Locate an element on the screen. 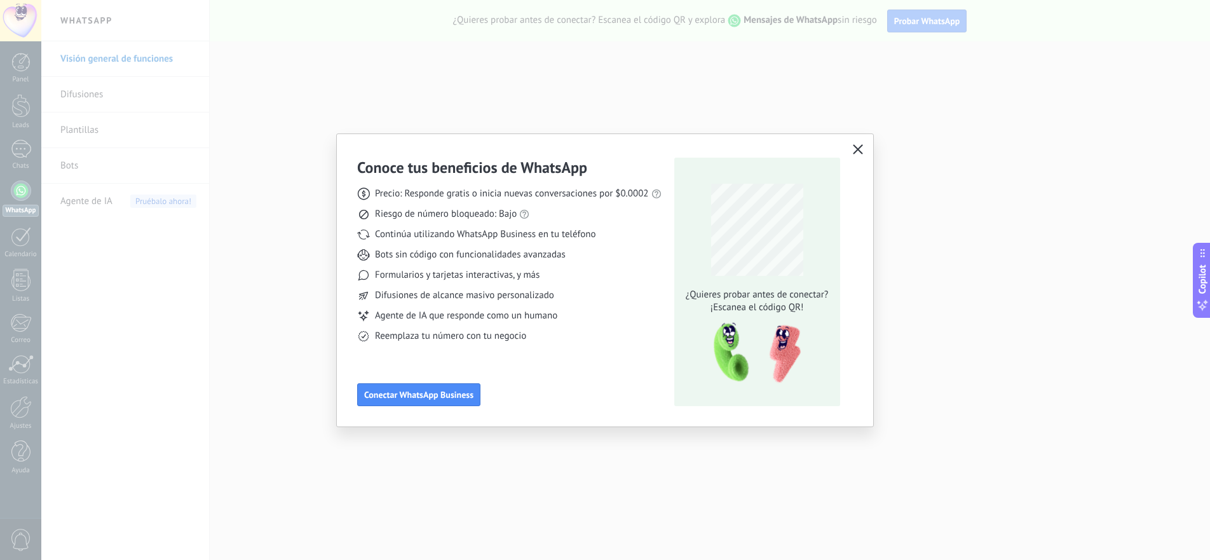 This screenshot has height=560, width=1210. span: Bots sin código con funcionalidades avanzadas is located at coordinates (470, 255).